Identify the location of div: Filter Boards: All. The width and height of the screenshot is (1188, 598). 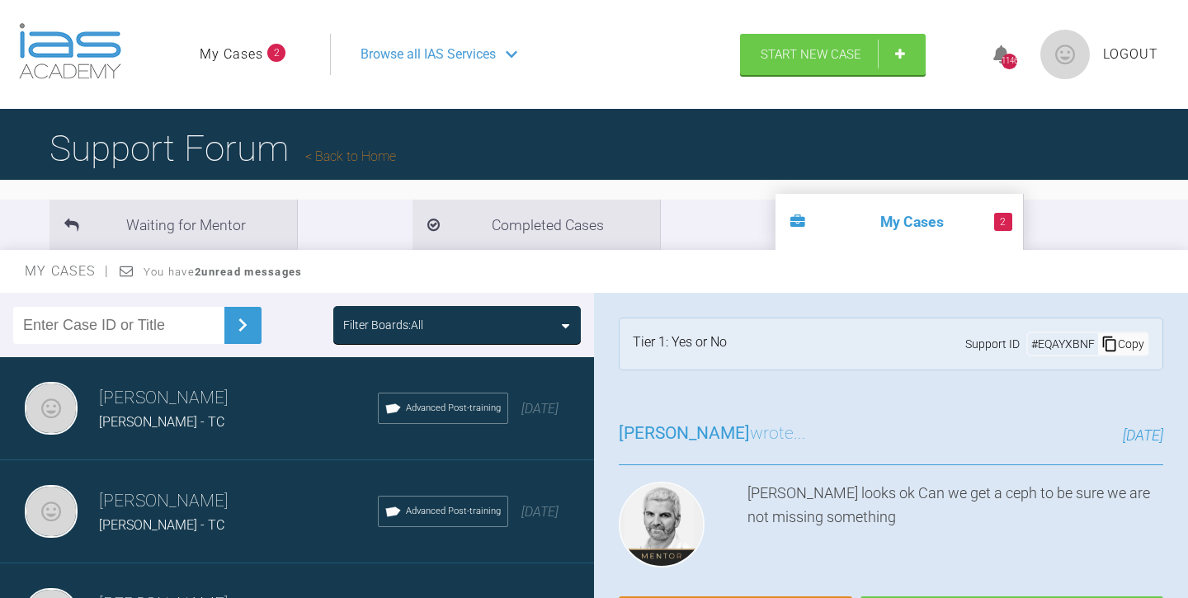
(383, 325).